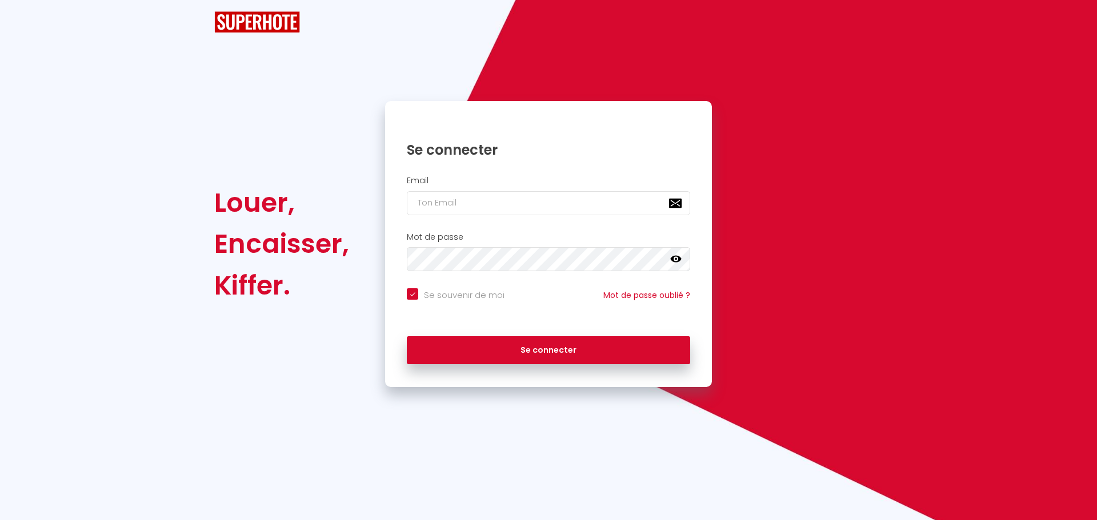 This screenshot has width=1097, height=520. Describe the element at coordinates (548, 203) in the screenshot. I see `input: Ton Email` at that location.